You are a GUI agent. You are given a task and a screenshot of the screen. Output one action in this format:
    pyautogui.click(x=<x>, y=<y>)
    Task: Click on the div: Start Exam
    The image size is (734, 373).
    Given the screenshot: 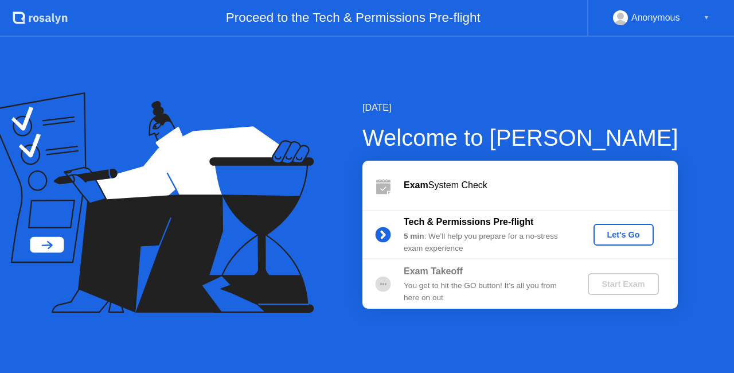 What is the action you would take?
    pyautogui.click(x=623, y=284)
    